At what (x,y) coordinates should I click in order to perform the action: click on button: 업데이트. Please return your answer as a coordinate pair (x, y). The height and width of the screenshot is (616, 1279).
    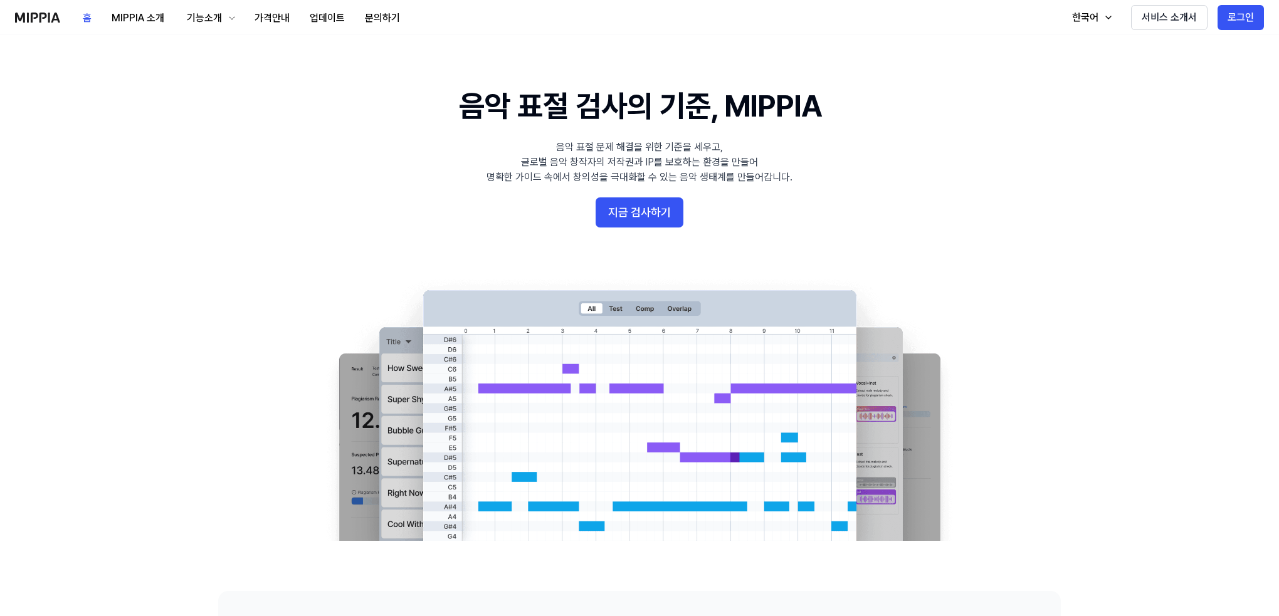
    Looking at the image, I should click on (327, 18).